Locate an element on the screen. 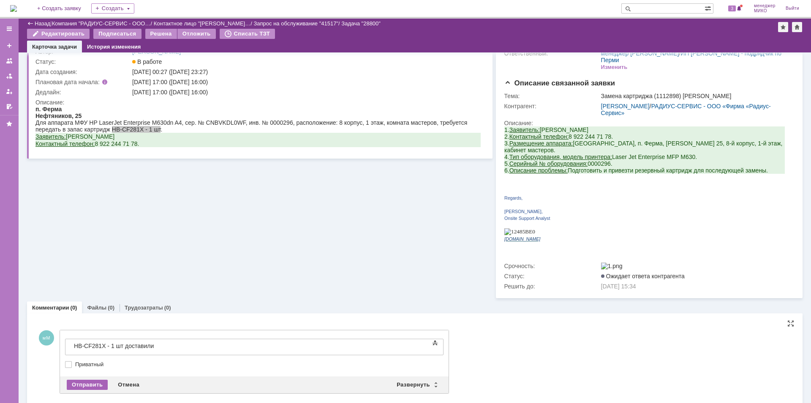  img: logo is located at coordinates (14, 8).